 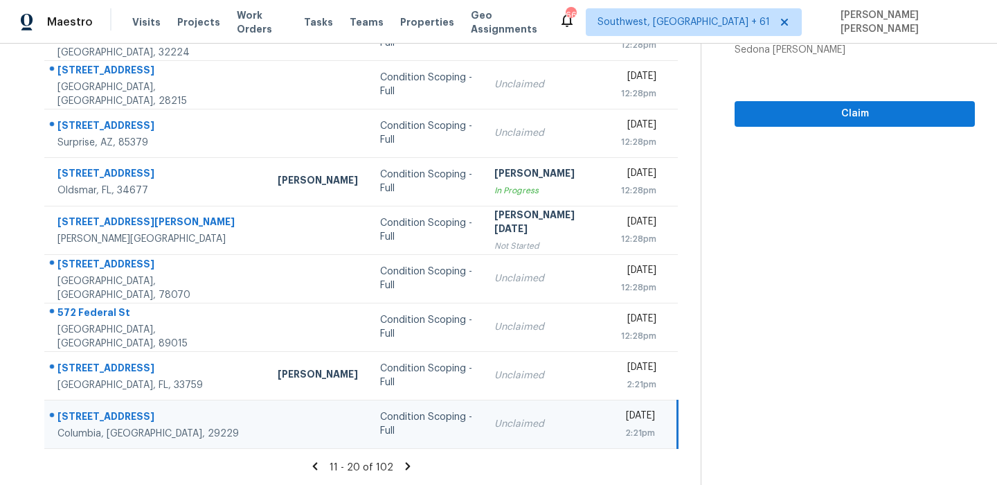 I want to click on span: Properties, so click(x=427, y=22).